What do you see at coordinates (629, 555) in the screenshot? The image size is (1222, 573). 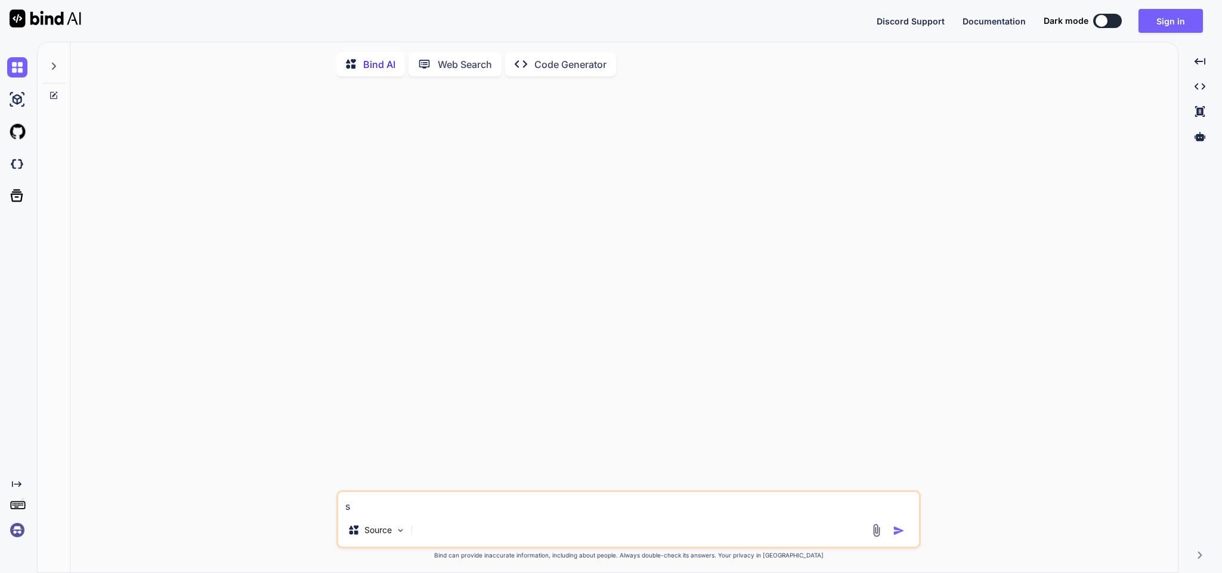 I see `p: Bind can provide inaccurate information, including about people. Always double-check its answers....` at bounding box center [629, 555].